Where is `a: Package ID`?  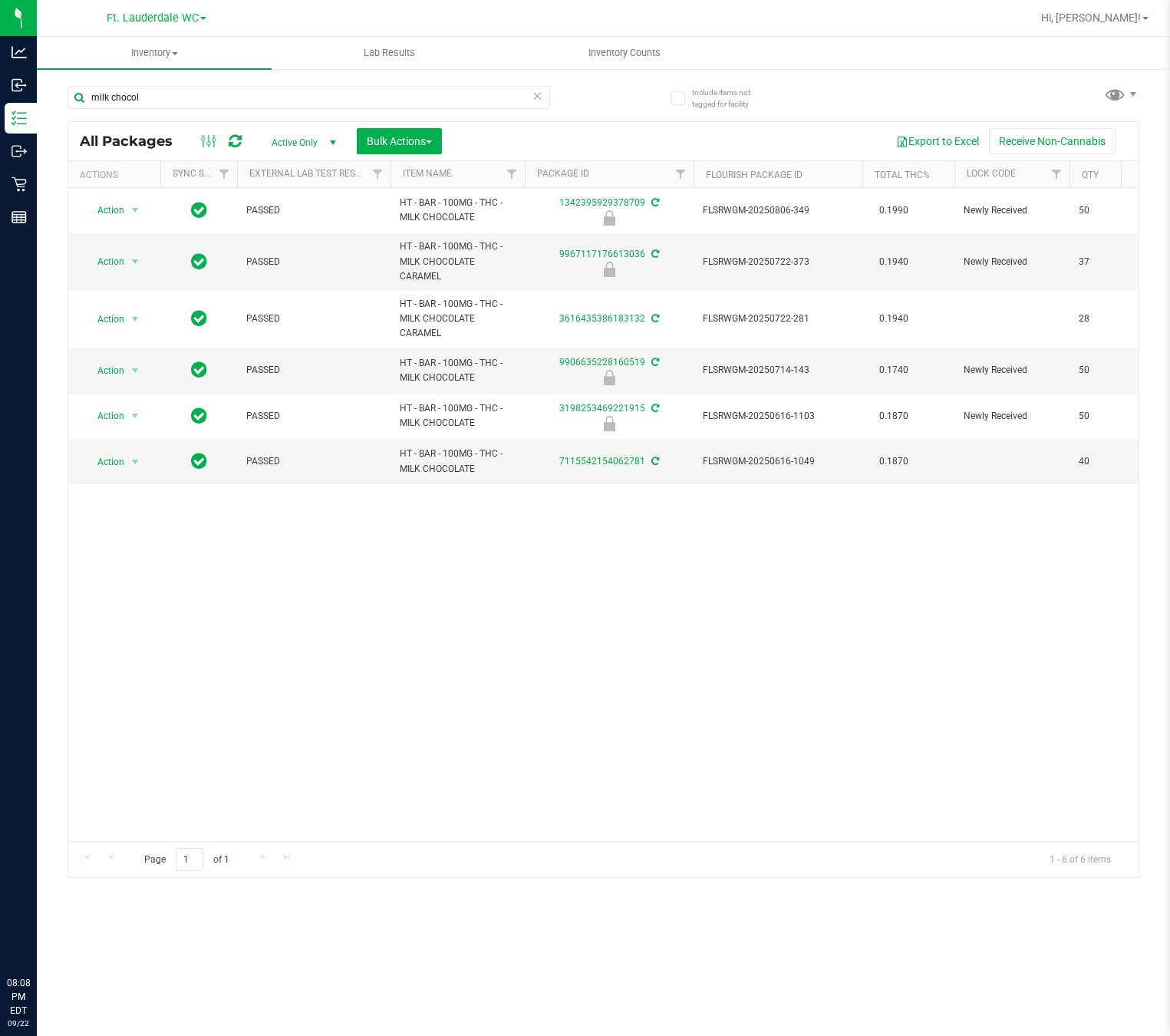 a: Package ID is located at coordinates (563, 173).